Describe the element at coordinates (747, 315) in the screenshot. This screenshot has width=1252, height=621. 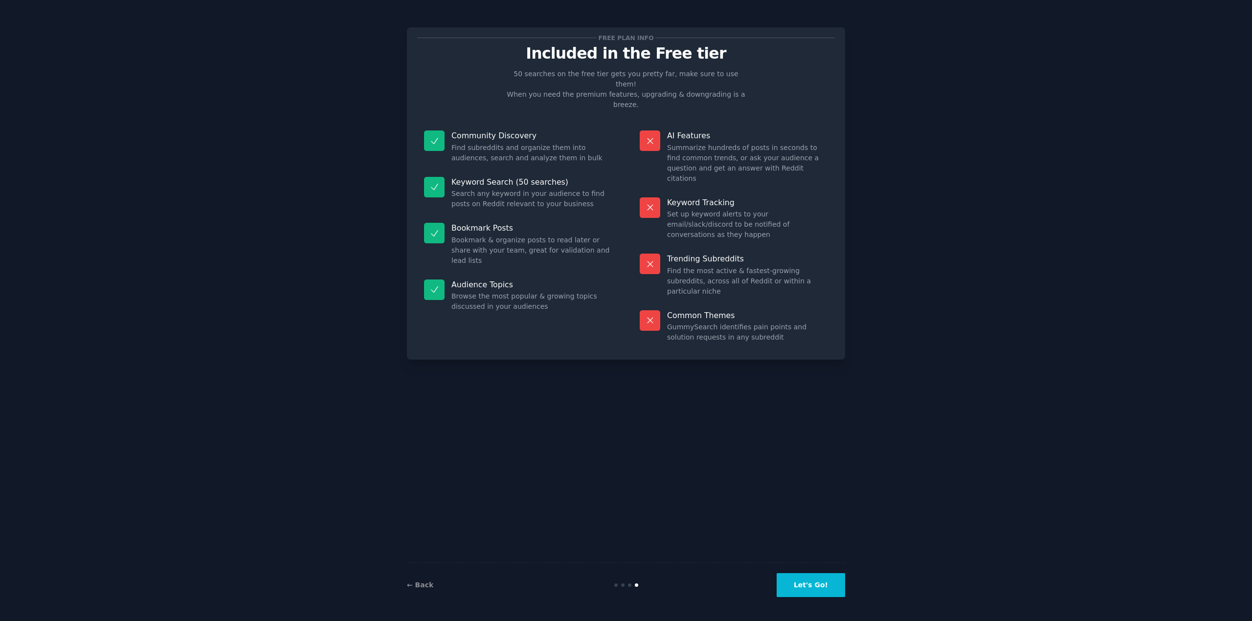
I see `p: Common Themes` at that location.